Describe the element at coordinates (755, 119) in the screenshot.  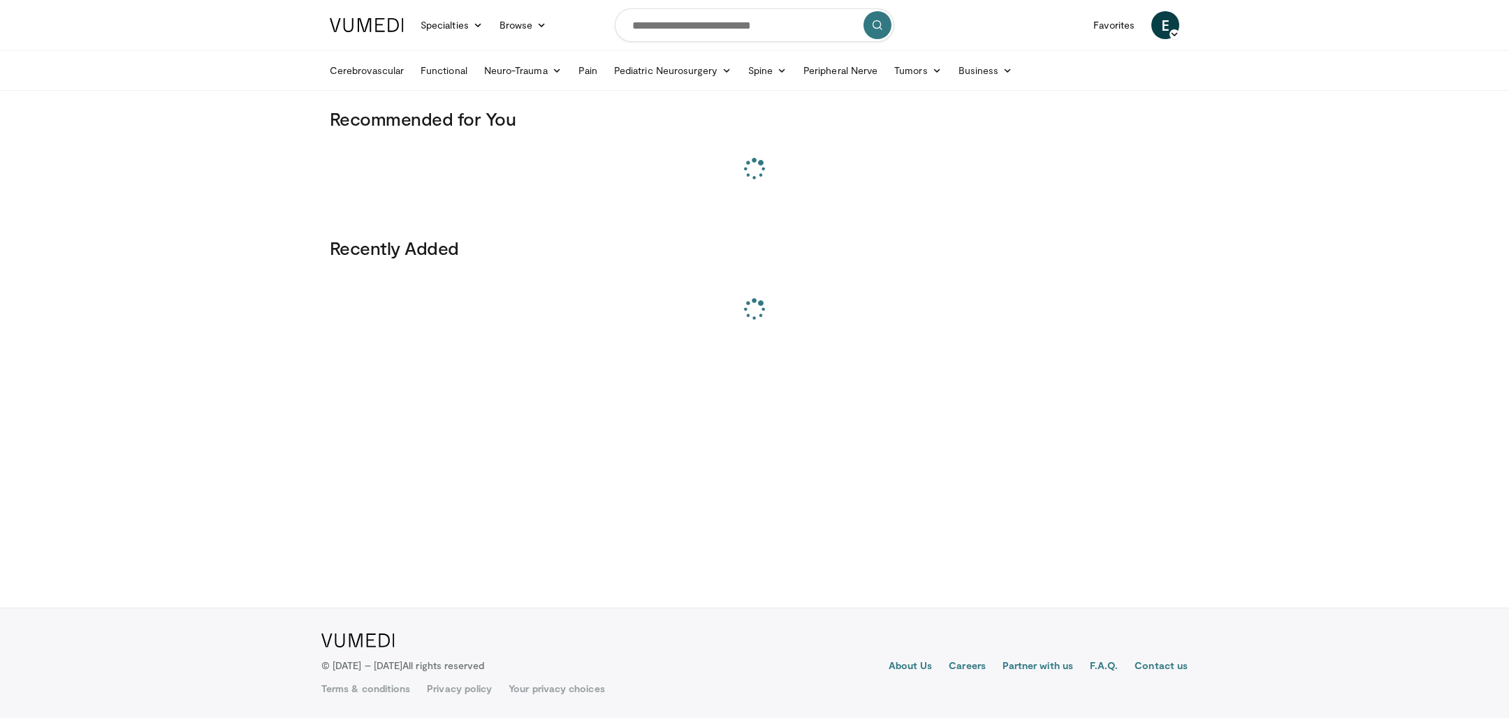
I see `h3: Recommended for You` at that location.